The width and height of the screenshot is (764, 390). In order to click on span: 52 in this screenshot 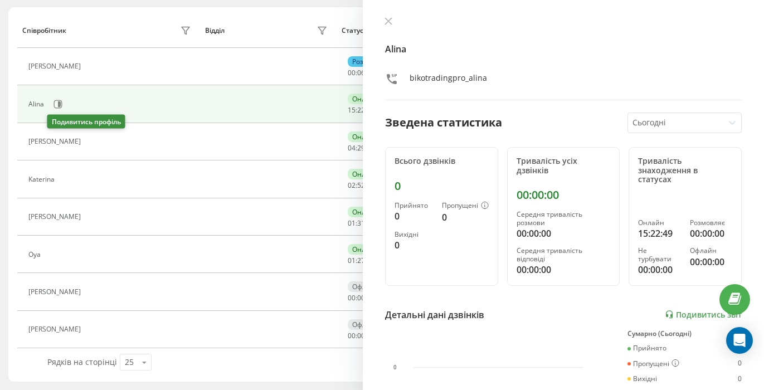, I will do `click(361, 185)`.